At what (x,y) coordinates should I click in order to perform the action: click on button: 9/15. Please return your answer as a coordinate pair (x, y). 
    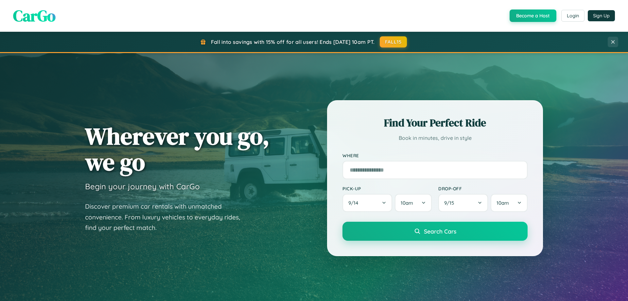
    Looking at the image, I should click on (463, 203).